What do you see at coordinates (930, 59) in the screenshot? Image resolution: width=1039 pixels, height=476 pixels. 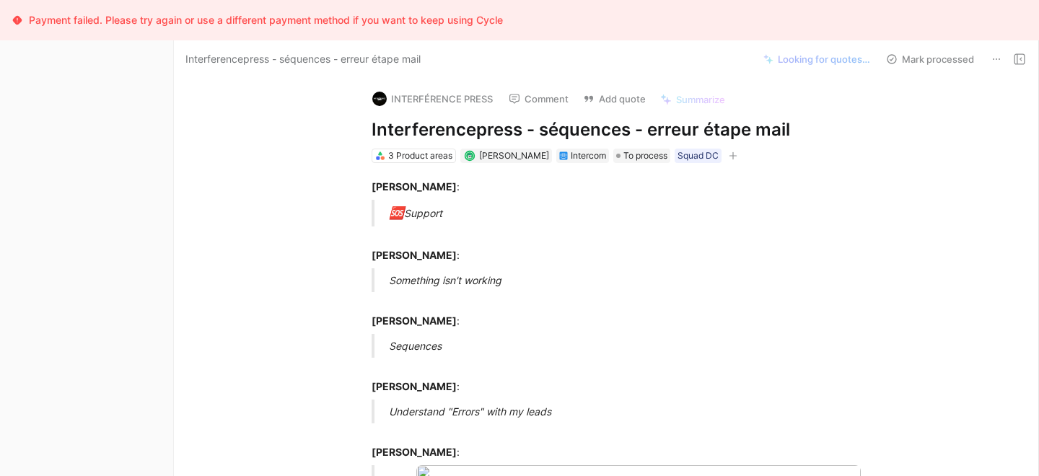 I see `button: Mark processed` at bounding box center [930, 59].